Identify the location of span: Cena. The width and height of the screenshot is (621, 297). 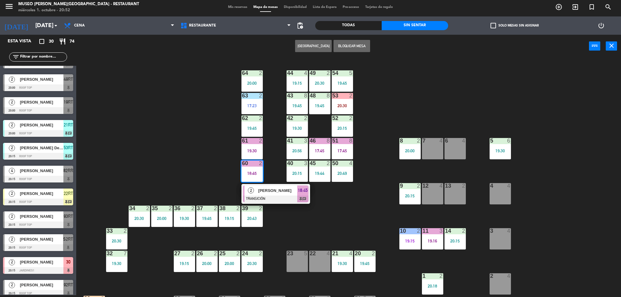
(79, 26).